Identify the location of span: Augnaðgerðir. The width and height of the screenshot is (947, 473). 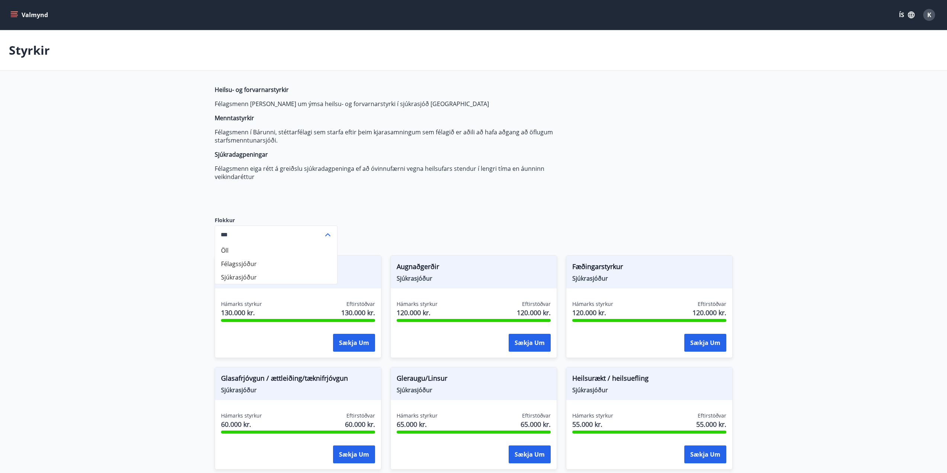
(474, 268).